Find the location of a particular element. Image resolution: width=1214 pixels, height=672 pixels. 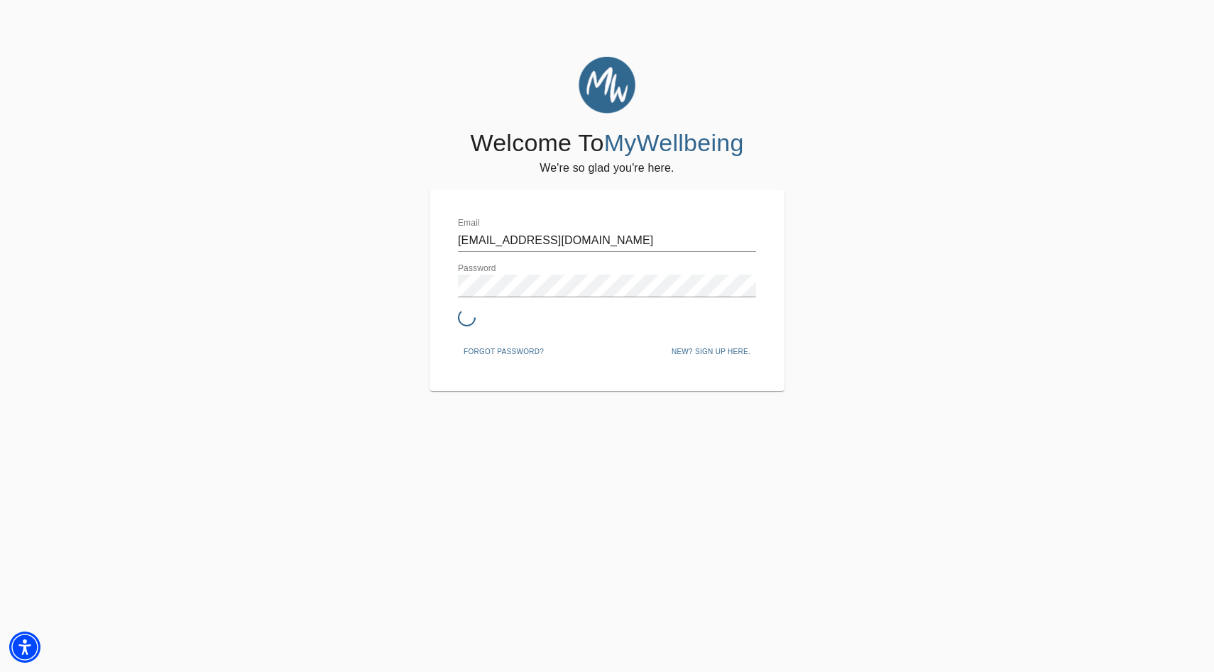

label: Email is located at coordinates (468, 224).